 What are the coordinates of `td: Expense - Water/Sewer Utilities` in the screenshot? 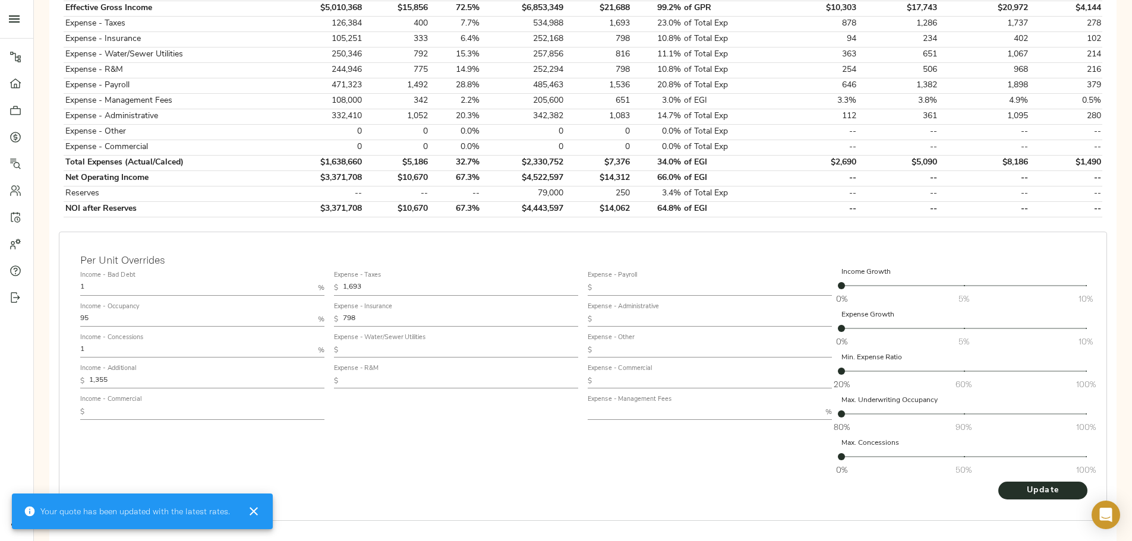 It's located at (173, 55).